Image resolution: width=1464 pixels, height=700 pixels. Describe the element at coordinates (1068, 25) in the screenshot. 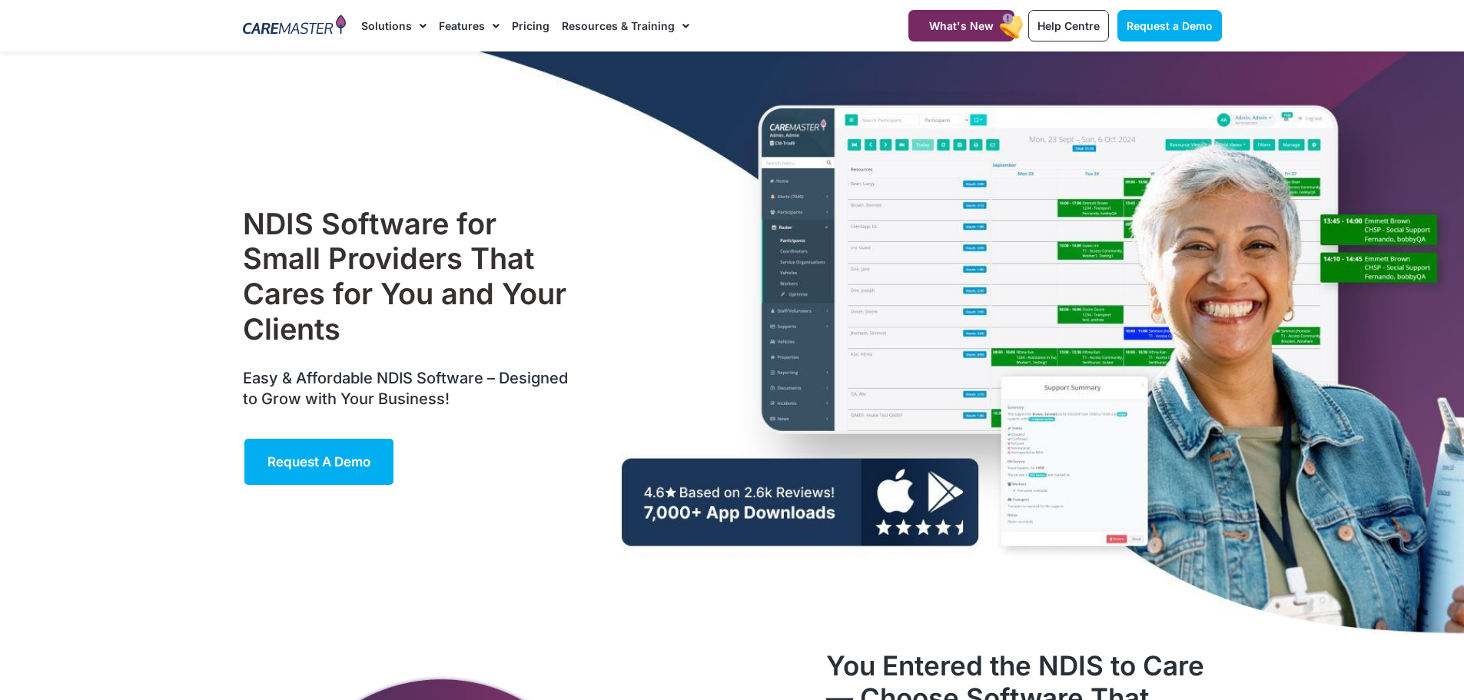

I see `a: Help Centre` at that location.